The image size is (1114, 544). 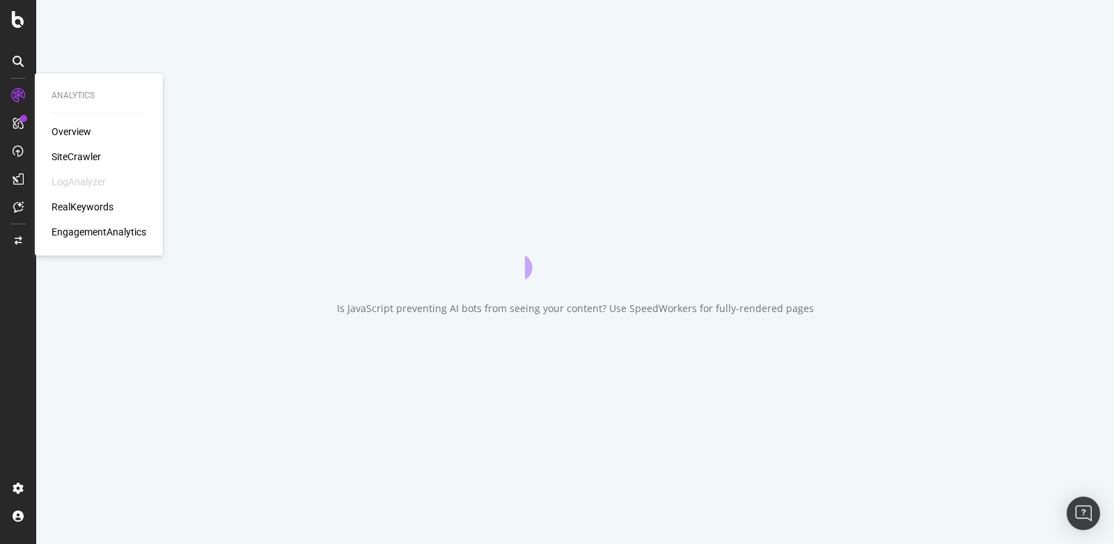 I want to click on a: Overview, so click(x=71, y=132).